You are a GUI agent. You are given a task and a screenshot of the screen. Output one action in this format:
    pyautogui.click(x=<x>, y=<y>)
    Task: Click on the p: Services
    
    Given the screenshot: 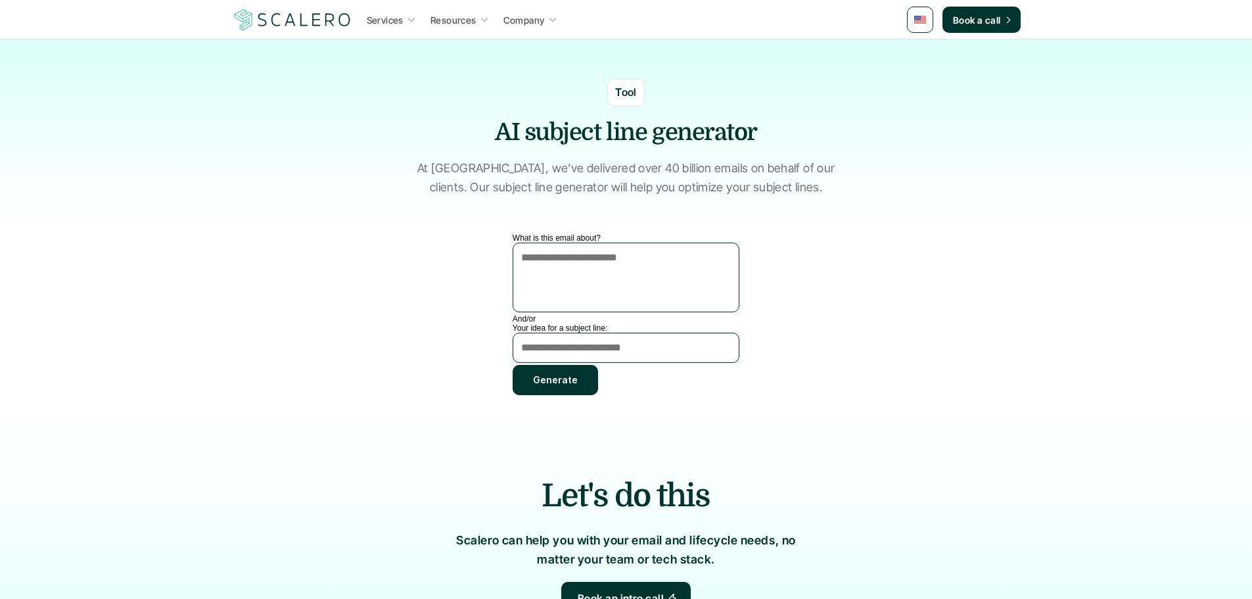 What is the action you would take?
    pyautogui.click(x=385, y=20)
    